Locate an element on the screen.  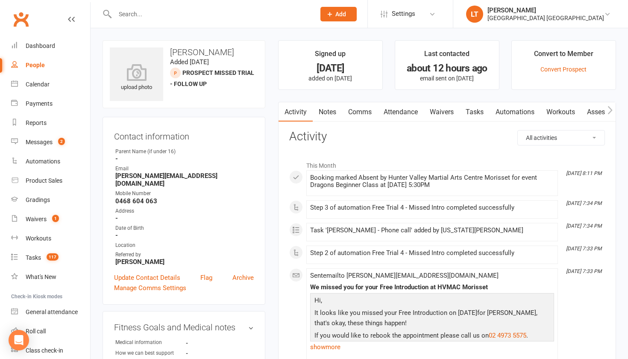
a: Flag is located at coordinates (206, 277).